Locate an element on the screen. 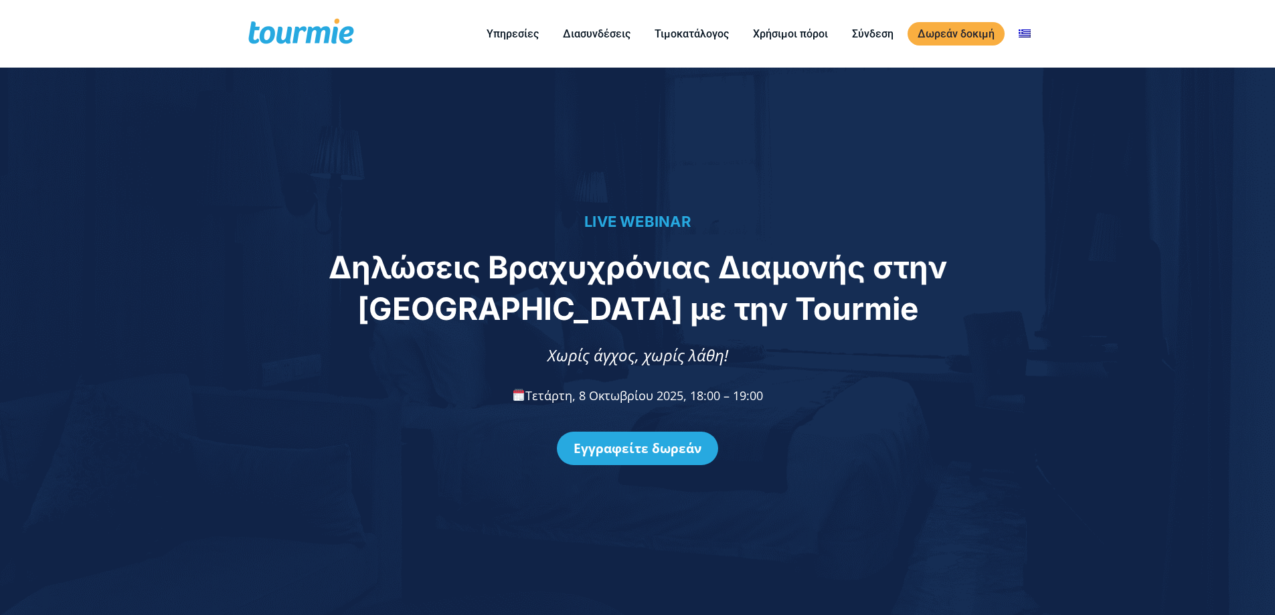 This screenshot has height=615, width=1275. a: Χρήσιμοι πόροι is located at coordinates (791, 33).